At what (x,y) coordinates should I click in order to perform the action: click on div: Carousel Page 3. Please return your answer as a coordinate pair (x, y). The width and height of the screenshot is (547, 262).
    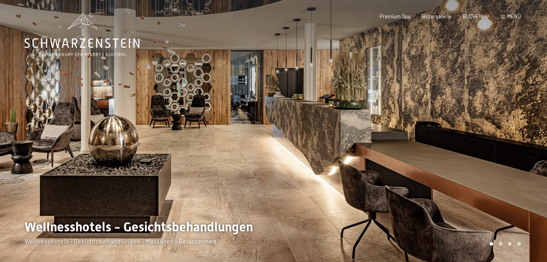
    Looking at the image, I should click on (510, 243).